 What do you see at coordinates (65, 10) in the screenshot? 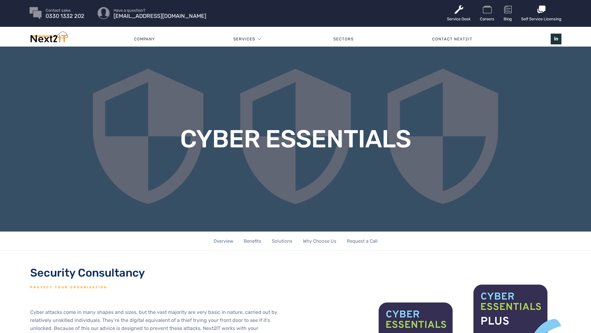
I see `span: Contact sales` at bounding box center [65, 10].